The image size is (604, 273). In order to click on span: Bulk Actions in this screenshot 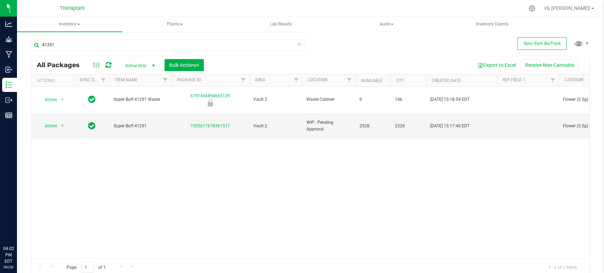, I will do `click(184, 65)`.